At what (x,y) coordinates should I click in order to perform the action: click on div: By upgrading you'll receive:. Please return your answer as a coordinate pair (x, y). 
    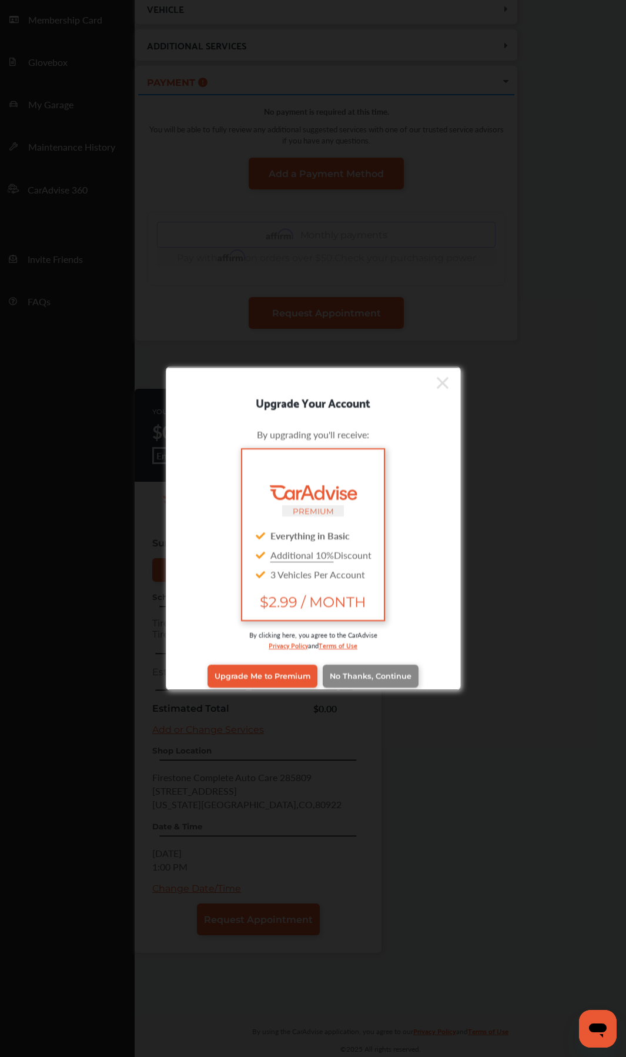
    Looking at the image, I should click on (314, 434).